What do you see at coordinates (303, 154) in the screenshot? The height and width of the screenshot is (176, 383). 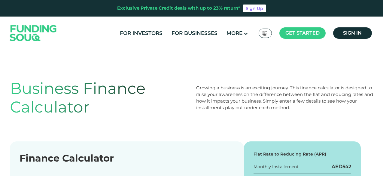 I see `div: Flat Rate to Reducing Rate (APR)` at bounding box center [303, 154].